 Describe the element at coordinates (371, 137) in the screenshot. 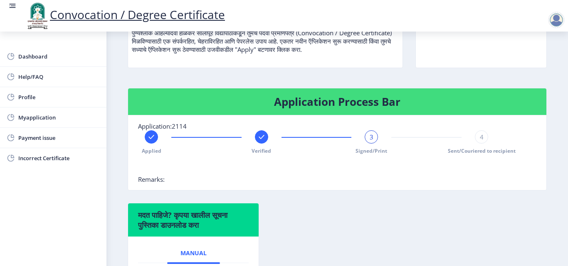

I see `span: 3` at that location.